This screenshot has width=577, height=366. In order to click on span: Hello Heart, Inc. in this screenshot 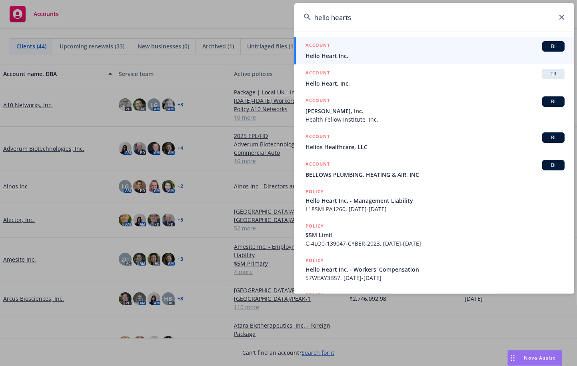, I will do `click(435, 83)`.